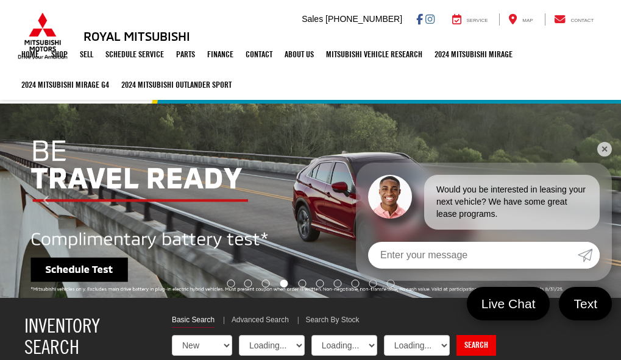 The width and height of the screenshot is (621, 360). Describe the element at coordinates (582, 20) in the screenshot. I see `span: Contact` at that location.